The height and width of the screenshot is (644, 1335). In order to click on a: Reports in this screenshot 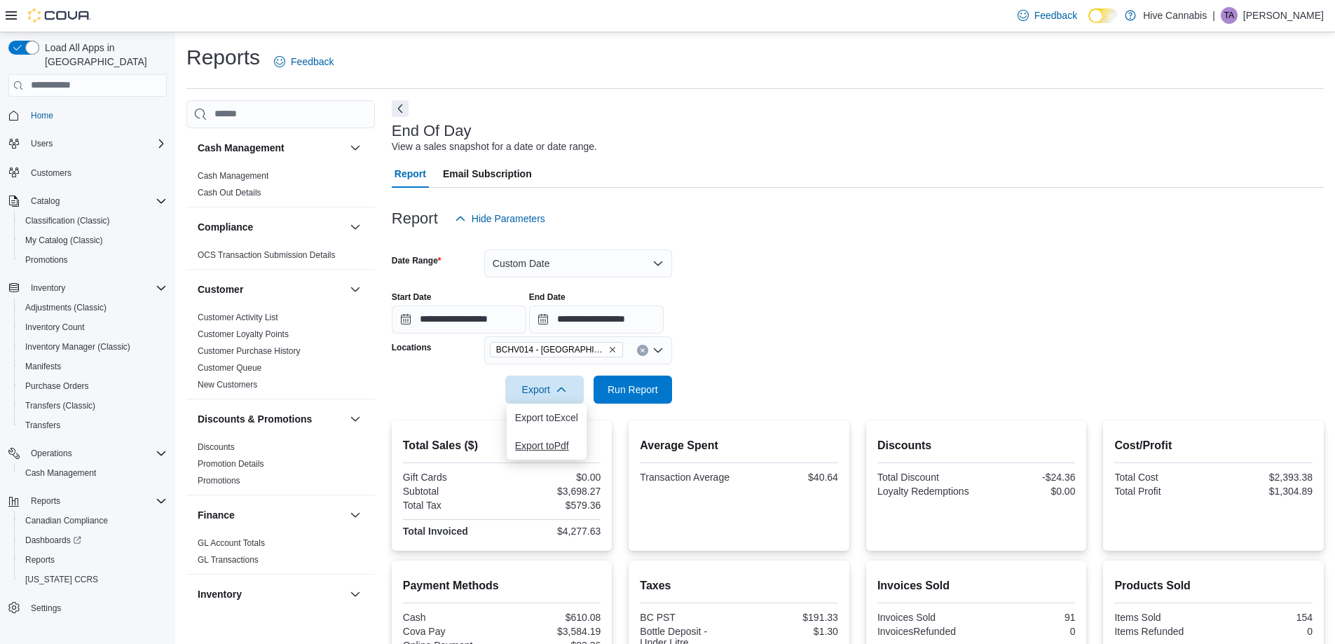, I will do `click(40, 560)`.